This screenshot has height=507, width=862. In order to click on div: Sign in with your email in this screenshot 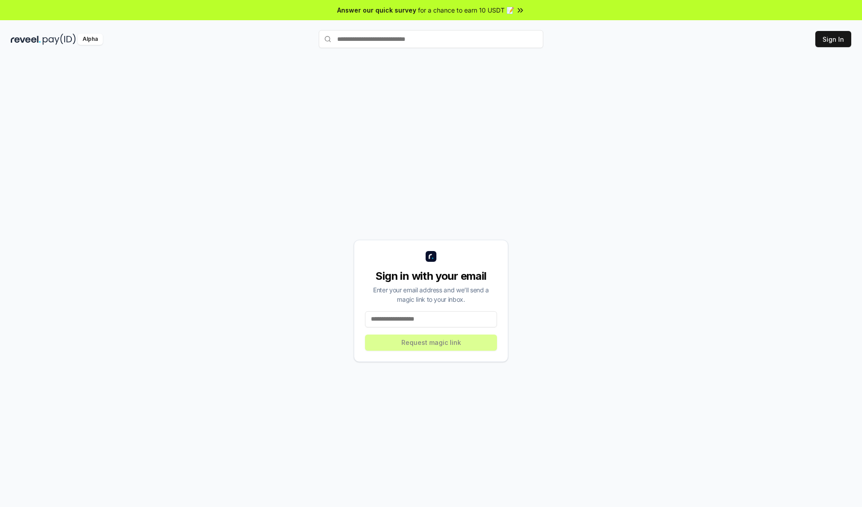, I will do `click(431, 276)`.